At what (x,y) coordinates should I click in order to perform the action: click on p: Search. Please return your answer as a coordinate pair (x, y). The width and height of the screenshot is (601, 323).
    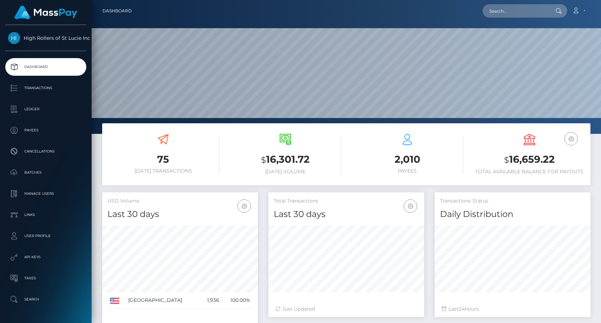
    Looking at the image, I should click on (46, 299).